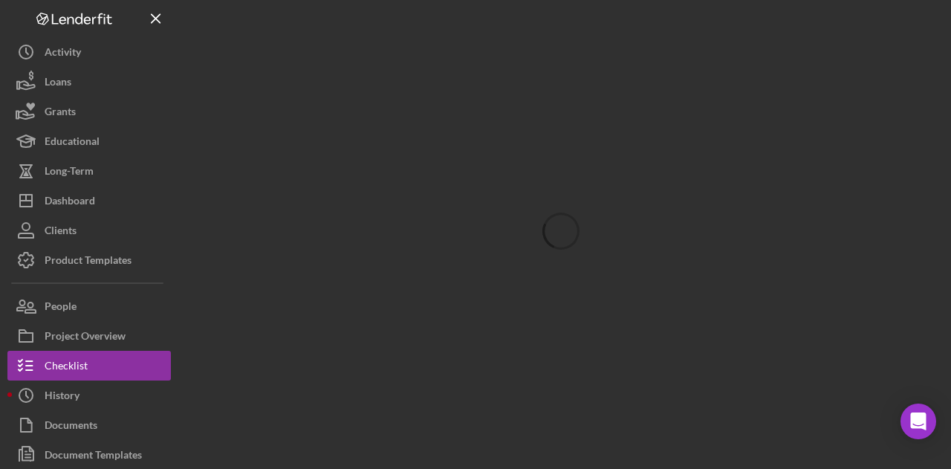 The height and width of the screenshot is (469, 951). I want to click on a: History, so click(89, 395).